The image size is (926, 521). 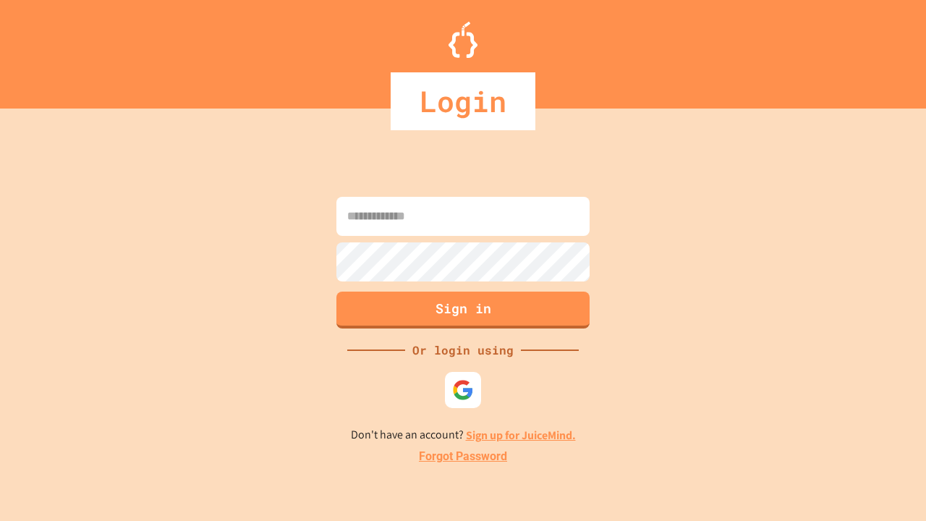 What do you see at coordinates (463, 435) in the screenshot?
I see `p: Don't have an account?` at bounding box center [463, 435].